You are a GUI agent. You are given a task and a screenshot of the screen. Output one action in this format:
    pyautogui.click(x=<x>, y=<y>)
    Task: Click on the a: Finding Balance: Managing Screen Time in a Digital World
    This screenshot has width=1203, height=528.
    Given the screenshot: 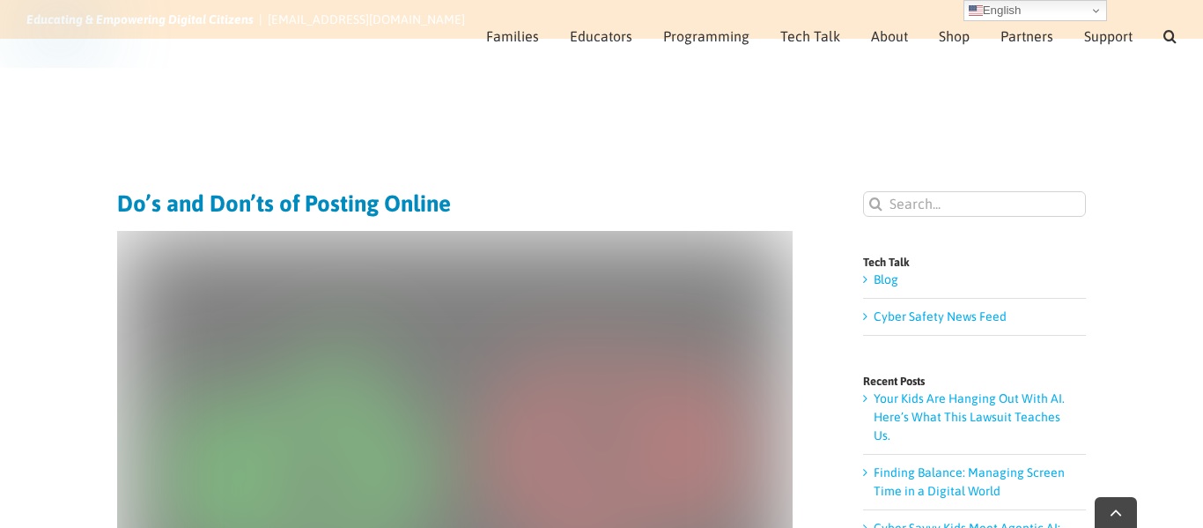 What is the action you would take?
    pyautogui.click(x=969, y=481)
    